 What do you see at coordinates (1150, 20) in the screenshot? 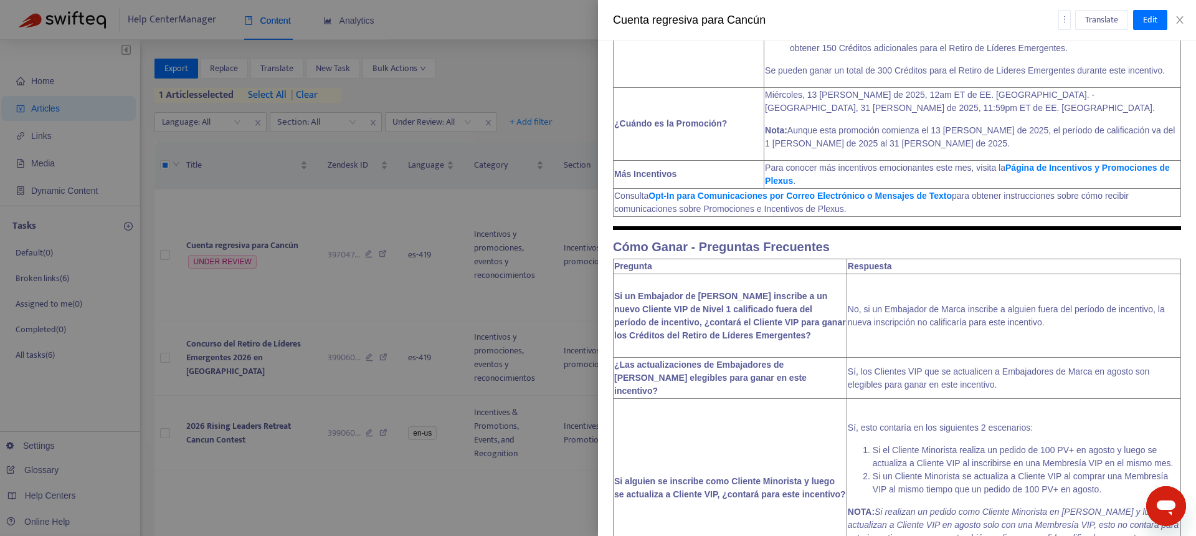
I see `span: Edit` at bounding box center [1150, 20].